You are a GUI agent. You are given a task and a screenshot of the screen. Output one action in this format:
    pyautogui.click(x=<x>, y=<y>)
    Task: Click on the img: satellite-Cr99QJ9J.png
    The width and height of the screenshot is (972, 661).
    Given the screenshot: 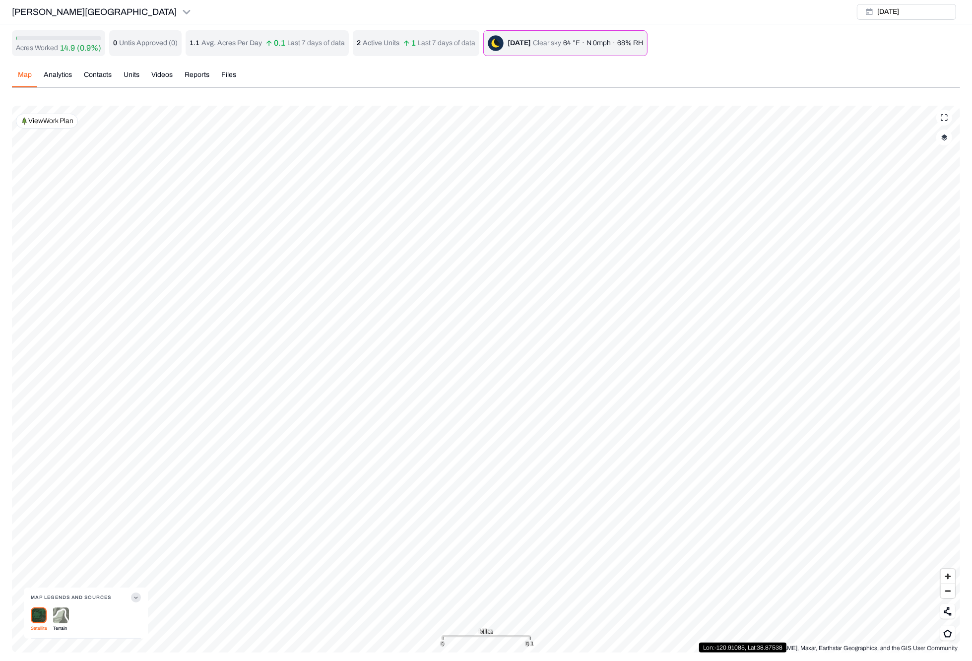 What is the action you would take?
    pyautogui.click(x=39, y=615)
    